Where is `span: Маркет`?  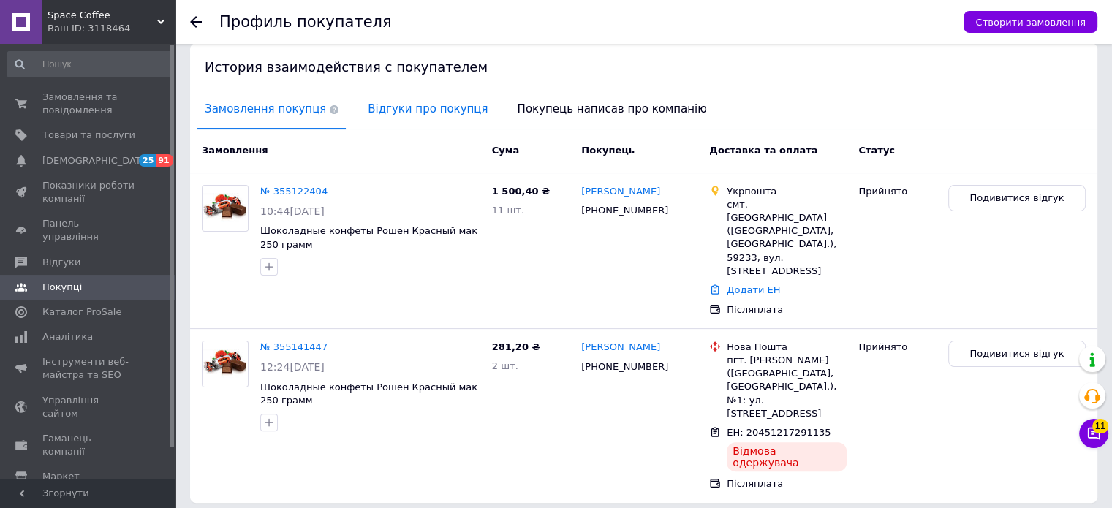 span: Маркет is located at coordinates (61, 477).